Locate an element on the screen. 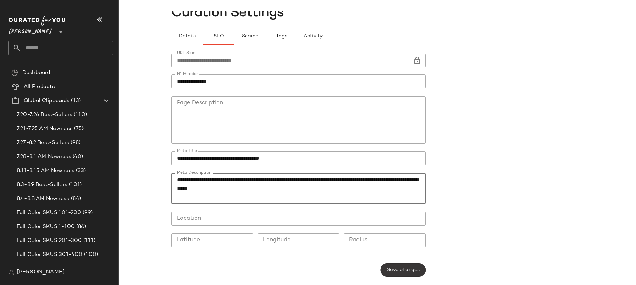  span: (110) is located at coordinates (80, 115).